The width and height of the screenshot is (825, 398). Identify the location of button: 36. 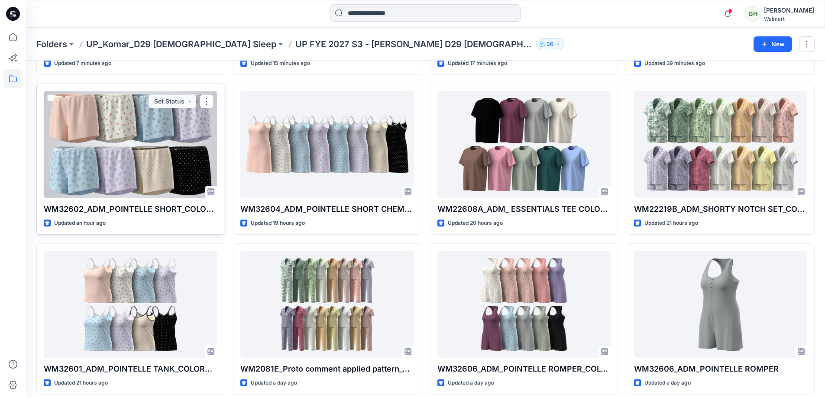
(550, 44).